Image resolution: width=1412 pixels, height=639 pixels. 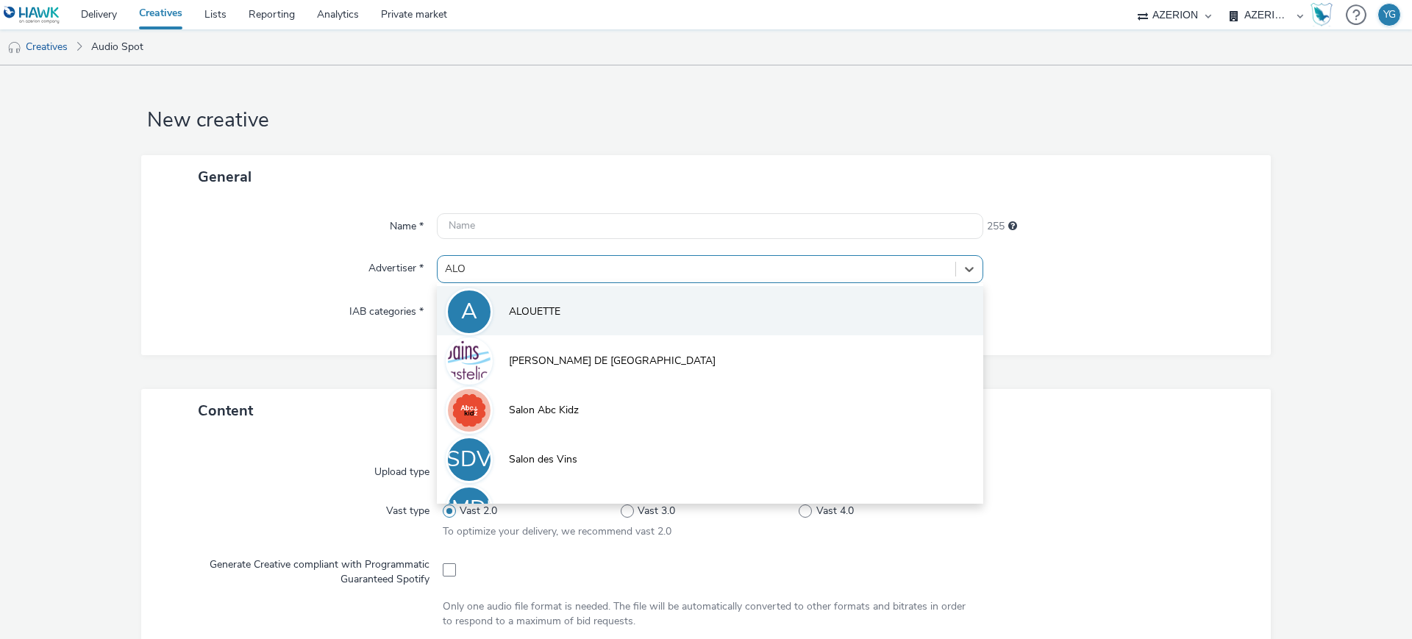 What do you see at coordinates (710, 614) in the screenshot?
I see `div: Only one audio file format is needed. The file will be automatically converted to other formats a...` at bounding box center [710, 614].